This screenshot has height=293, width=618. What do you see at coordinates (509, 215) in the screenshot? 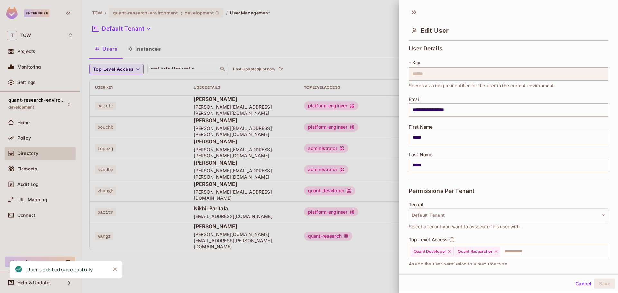
I see `button: Default Tenant` at bounding box center [509, 215].